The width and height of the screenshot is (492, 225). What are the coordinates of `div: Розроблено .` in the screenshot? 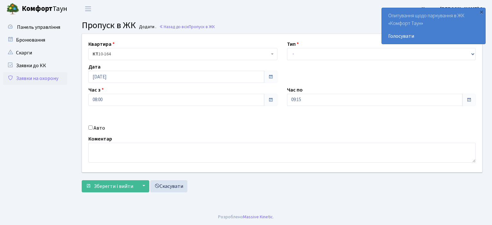 It's located at (246, 217).